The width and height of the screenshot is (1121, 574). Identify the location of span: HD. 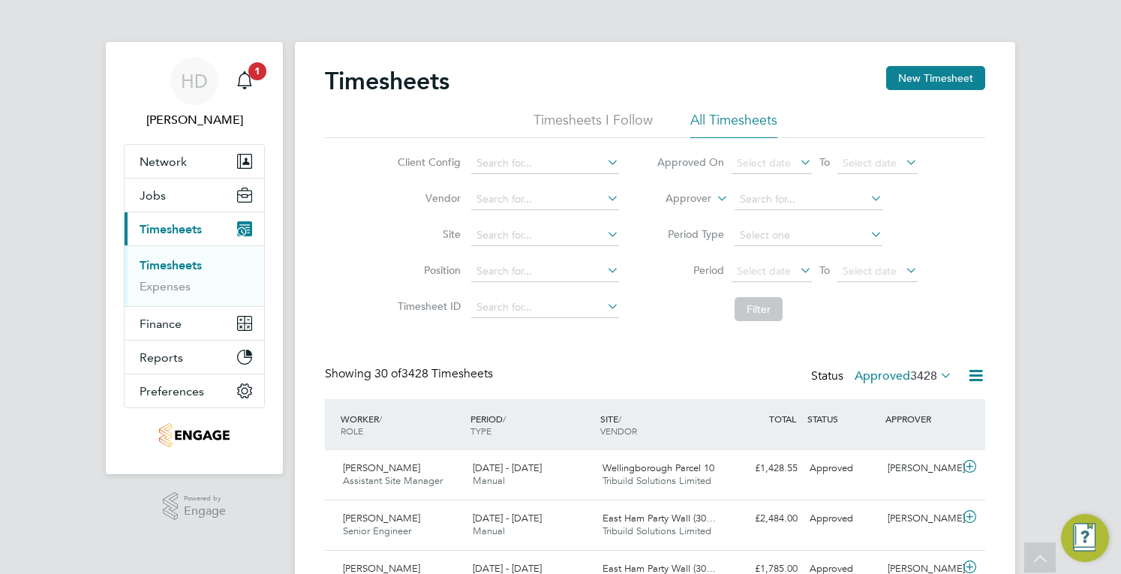
(194, 81).